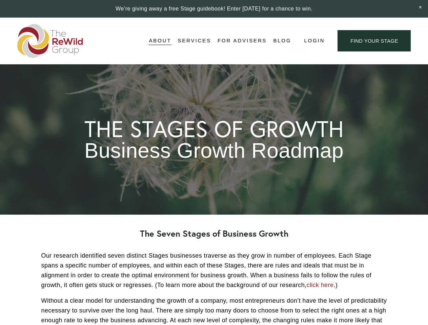 Image resolution: width=428 pixels, height=325 pixels. Describe the element at coordinates (242, 41) in the screenshot. I see `a: For Advisers` at that location.